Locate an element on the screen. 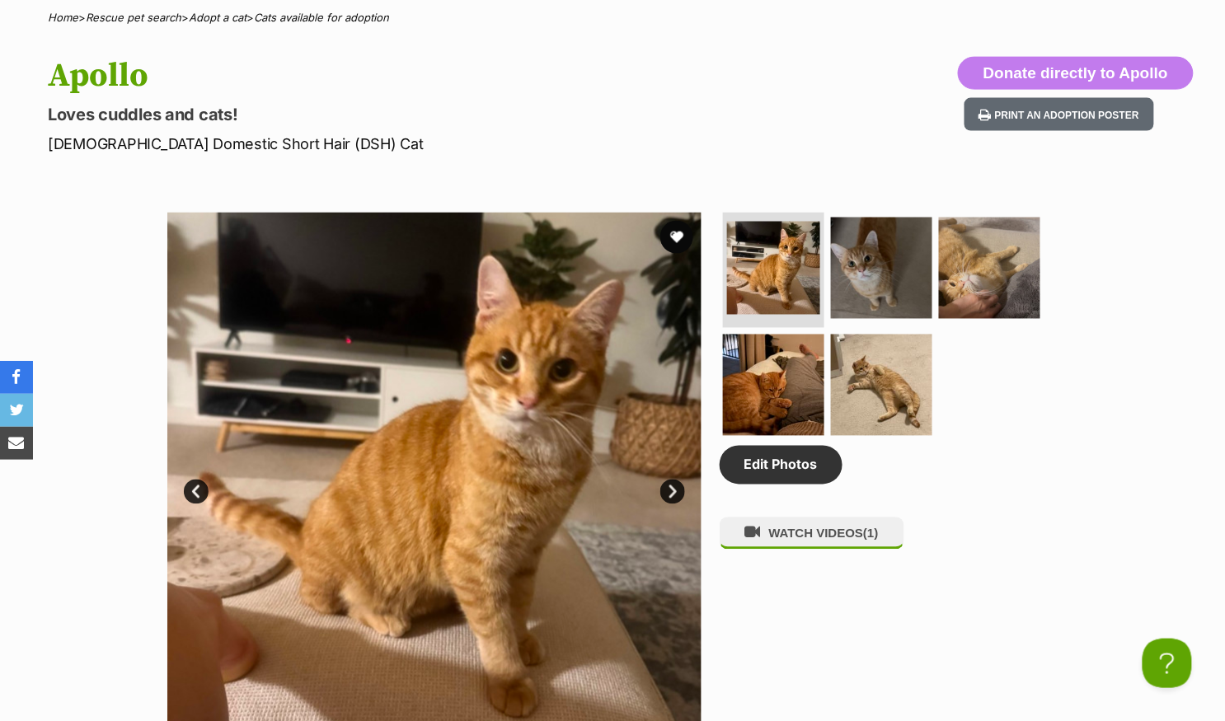 The height and width of the screenshot is (721, 1225). a: Edit Photos is located at coordinates (781, 465).